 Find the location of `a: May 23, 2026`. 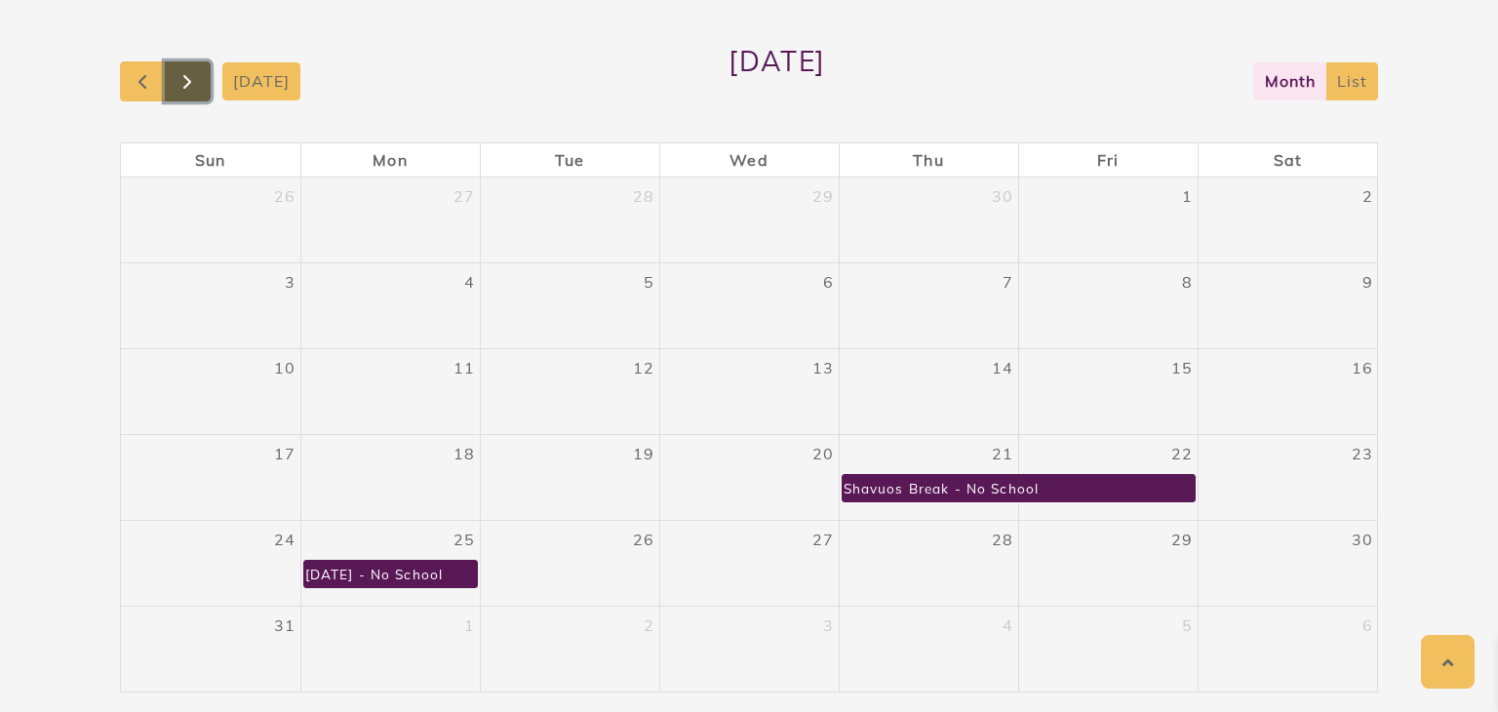

a: May 23, 2026 is located at coordinates (1362, 453).